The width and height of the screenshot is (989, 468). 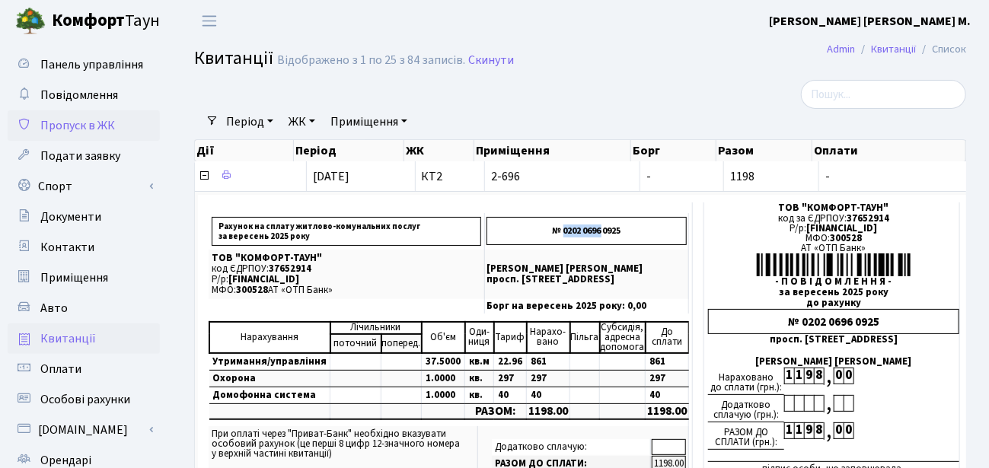 What do you see at coordinates (833, 292) in the screenshot?
I see `div: за вересень 2025 року` at bounding box center [833, 292].